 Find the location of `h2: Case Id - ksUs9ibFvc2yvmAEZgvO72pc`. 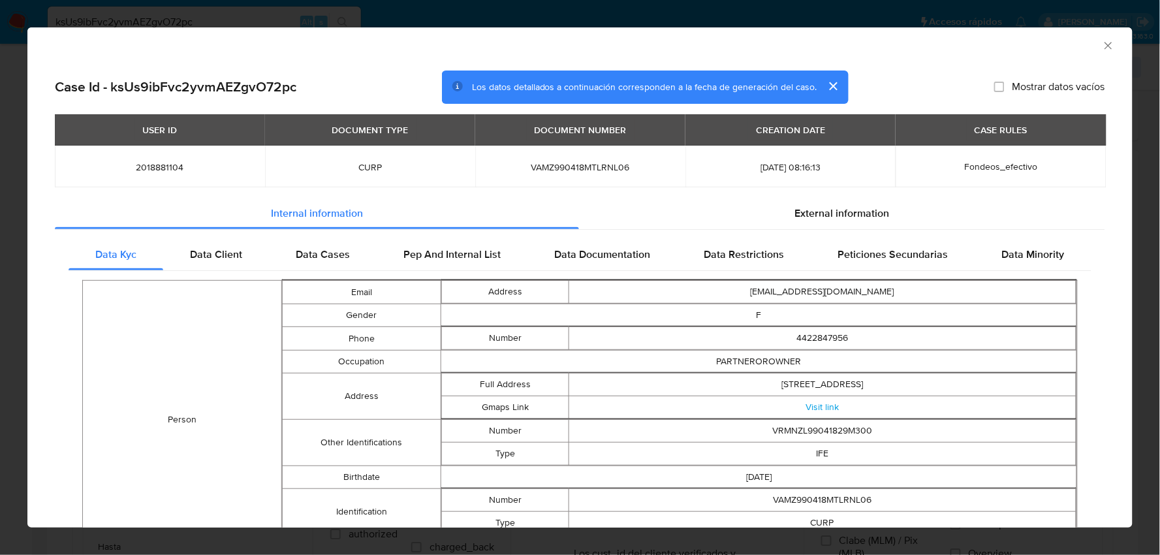

h2: Case Id - ksUs9ibFvc2yvmAEZgvO72pc is located at coordinates (176, 87).